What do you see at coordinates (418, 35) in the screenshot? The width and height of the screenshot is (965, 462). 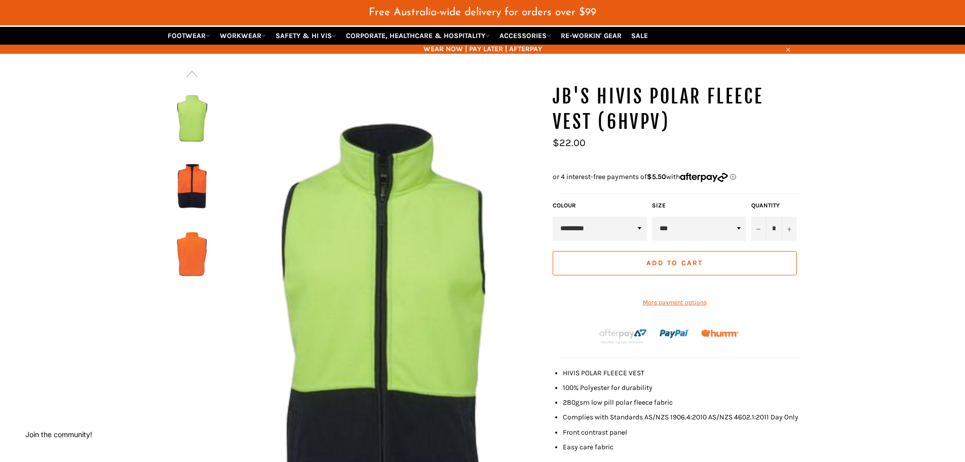 I see `a: CORPORATE, HEALTHCARE & HOSPITALITY` at bounding box center [418, 35].